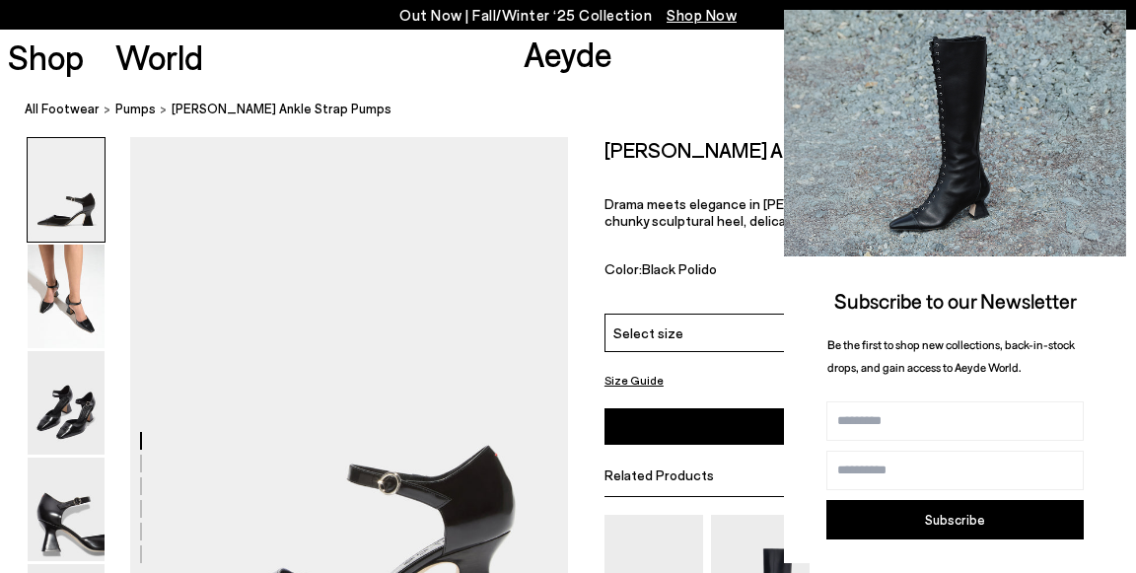 This screenshot has height=573, width=1136. What do you see at coordinates (135, 108) in the screenshot?
I see `a: pumps` at bounding box center [135, 108].